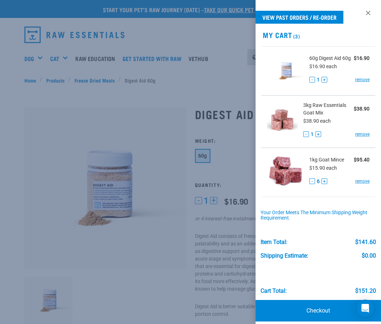  I want to click on img: Goat Mince, so click(285, 172).